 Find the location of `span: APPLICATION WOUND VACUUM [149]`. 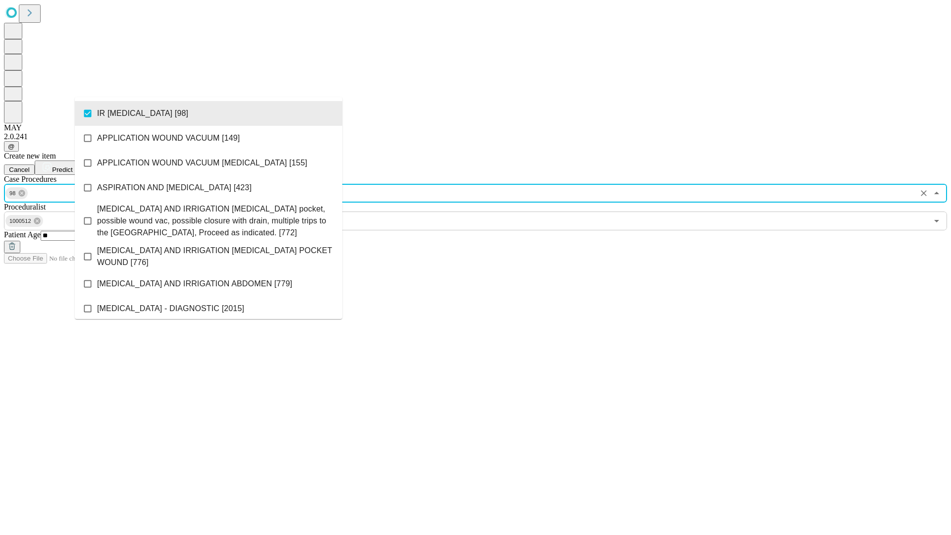

span: APPLICATION WOUND VACUUM [149] is located at coordinates (168, 138).